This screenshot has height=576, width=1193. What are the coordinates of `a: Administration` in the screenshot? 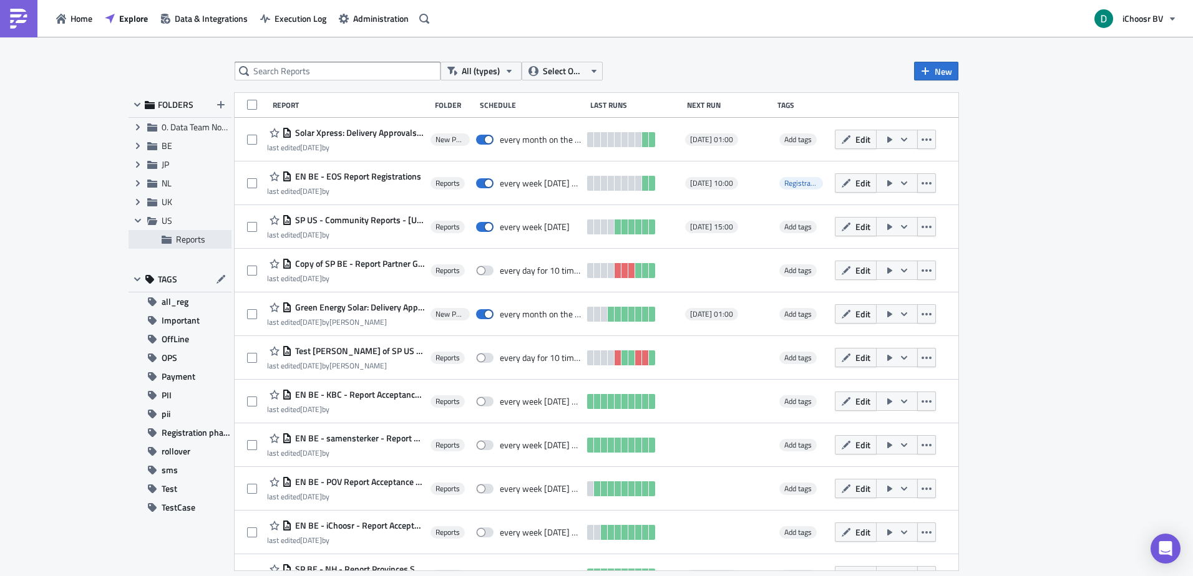 It's located at (374, 18).